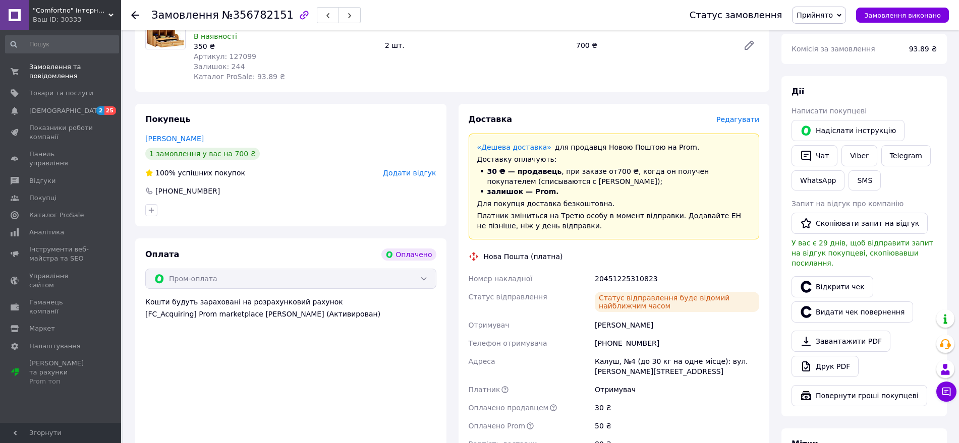 This screenshot has width=959, height=443. Describe the element at coordinates (110, 110) in the screenshot. I see `span: 25` at that location.